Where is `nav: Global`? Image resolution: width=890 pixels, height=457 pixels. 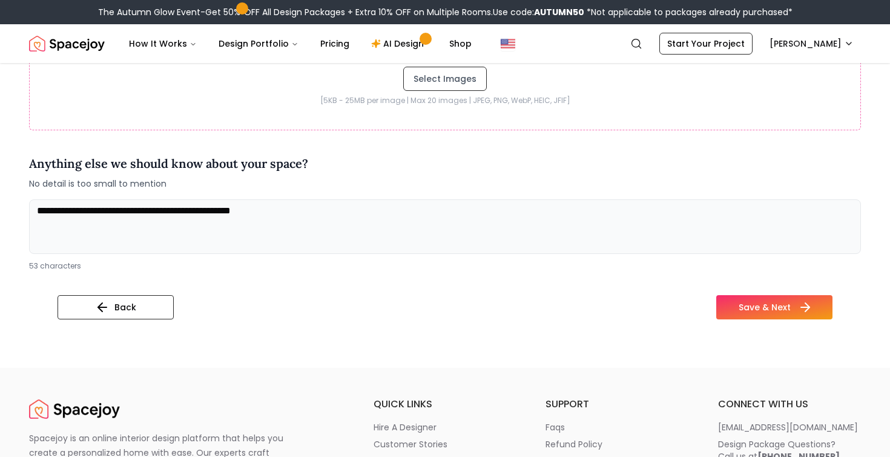 nav: Global is located at coordinates (445, 44).